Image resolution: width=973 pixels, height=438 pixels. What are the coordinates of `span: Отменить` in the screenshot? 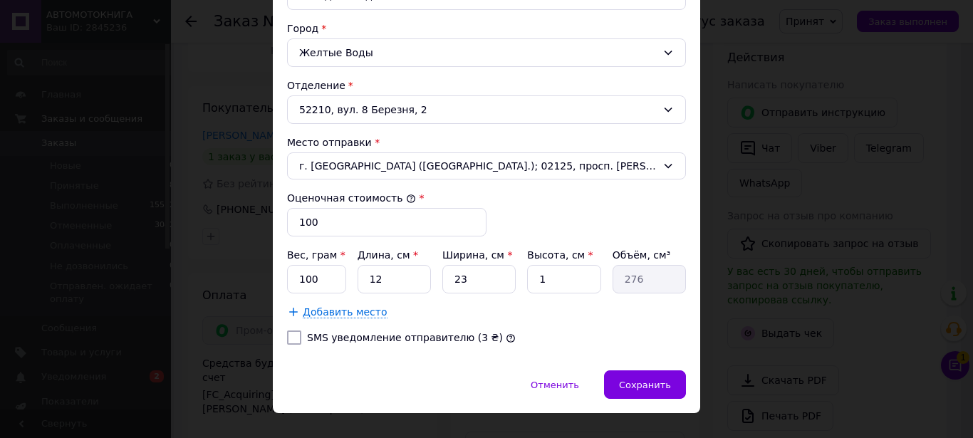 It's located at (555, 385).